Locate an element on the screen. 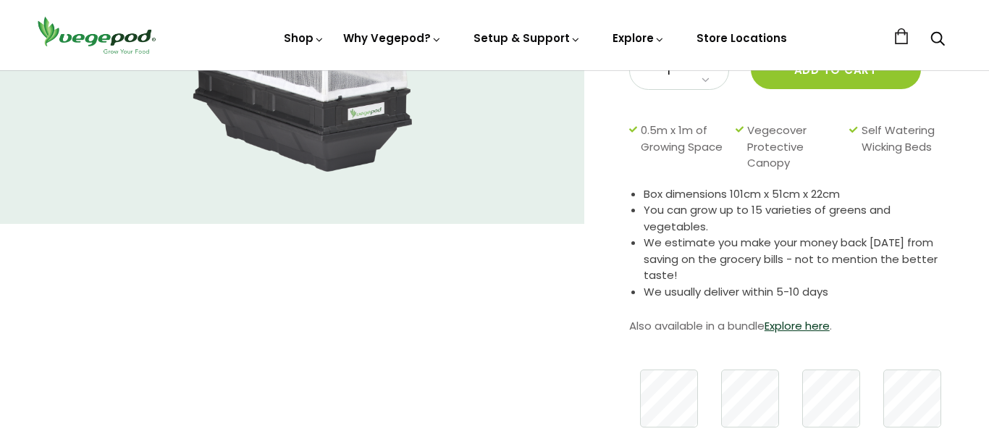 The image size is (989, 434). a: Explore here is located at coordinates (797, 325).